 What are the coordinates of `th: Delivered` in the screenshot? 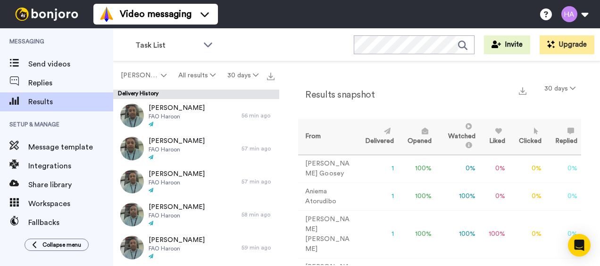 It's located at (376, 137).